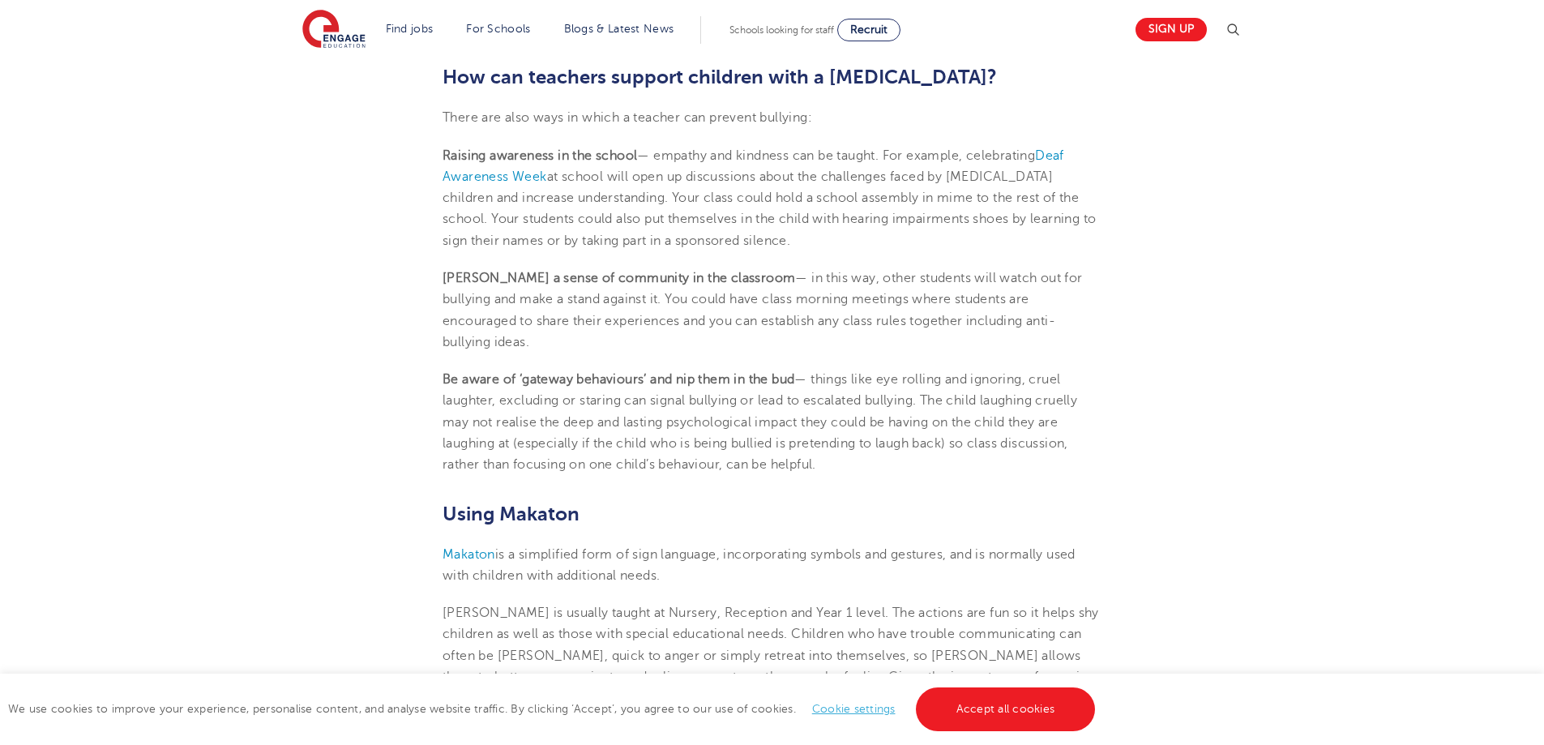 This screenshot has height=745, width=1544. What do you see at coordinates (619, 28) in the screenshot?
I see `a: Blogs & Latest News` at bounding box center [619, 28].